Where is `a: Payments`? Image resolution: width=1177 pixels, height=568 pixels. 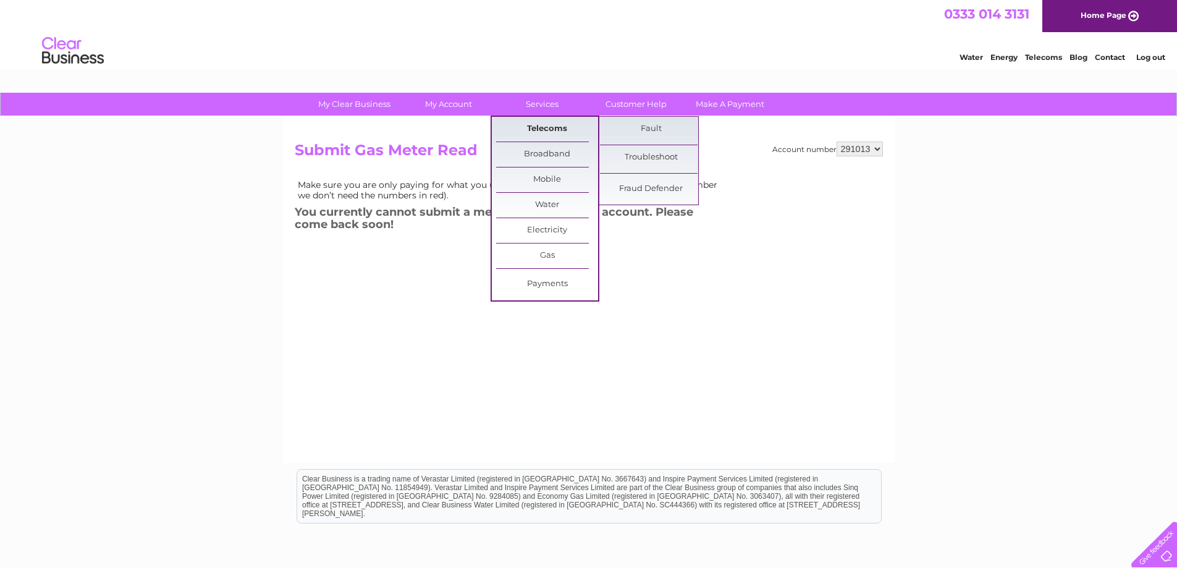
a: Payments is located at coordinates (547, 284).